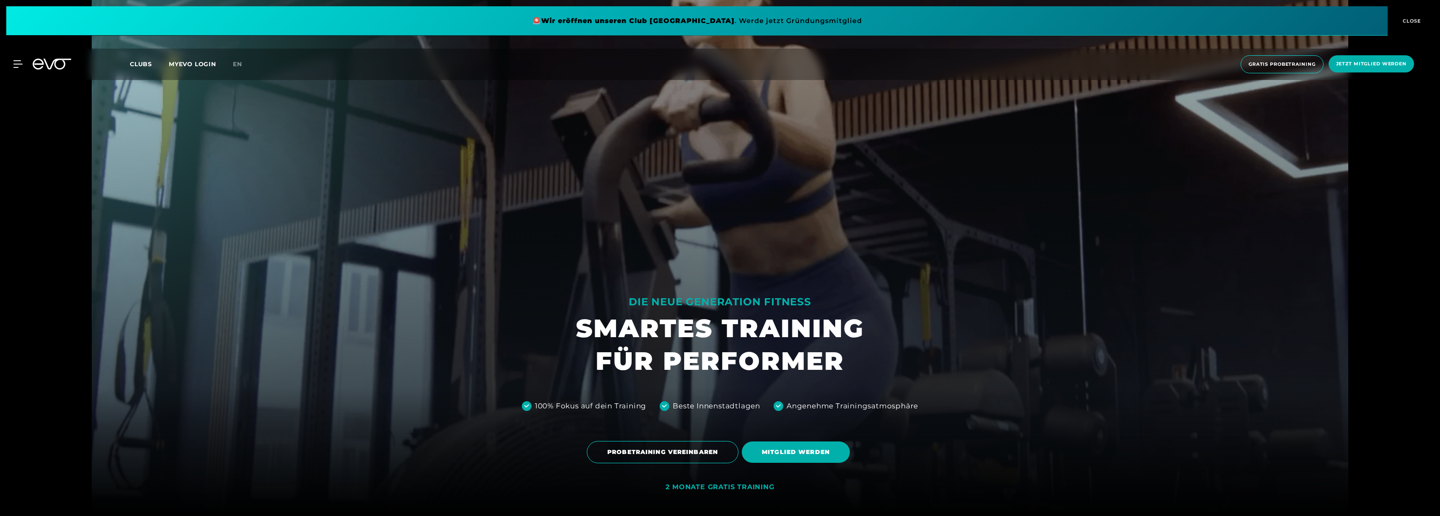 The width and height of the screenshot is (1440, 516). Describe the element at coordinates (1282, 64) in the screenshot. I see `a: Gratis Probetraining` at that location.